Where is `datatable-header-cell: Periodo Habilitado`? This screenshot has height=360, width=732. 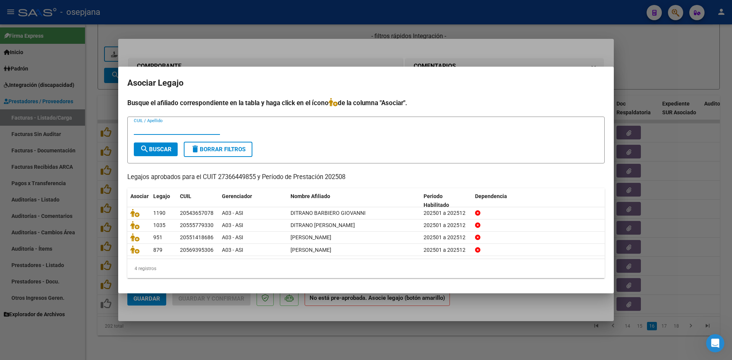 datatable-header-cell: Periodo Habilitado is located at coordinates (446, 201).